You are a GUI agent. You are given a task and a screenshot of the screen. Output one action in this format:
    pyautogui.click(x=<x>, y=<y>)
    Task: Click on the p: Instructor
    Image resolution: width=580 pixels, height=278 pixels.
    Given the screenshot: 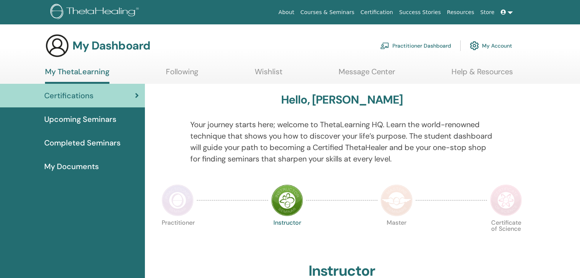 What is the action you would take?
    pyautogui.click(x=287, y=236)
    